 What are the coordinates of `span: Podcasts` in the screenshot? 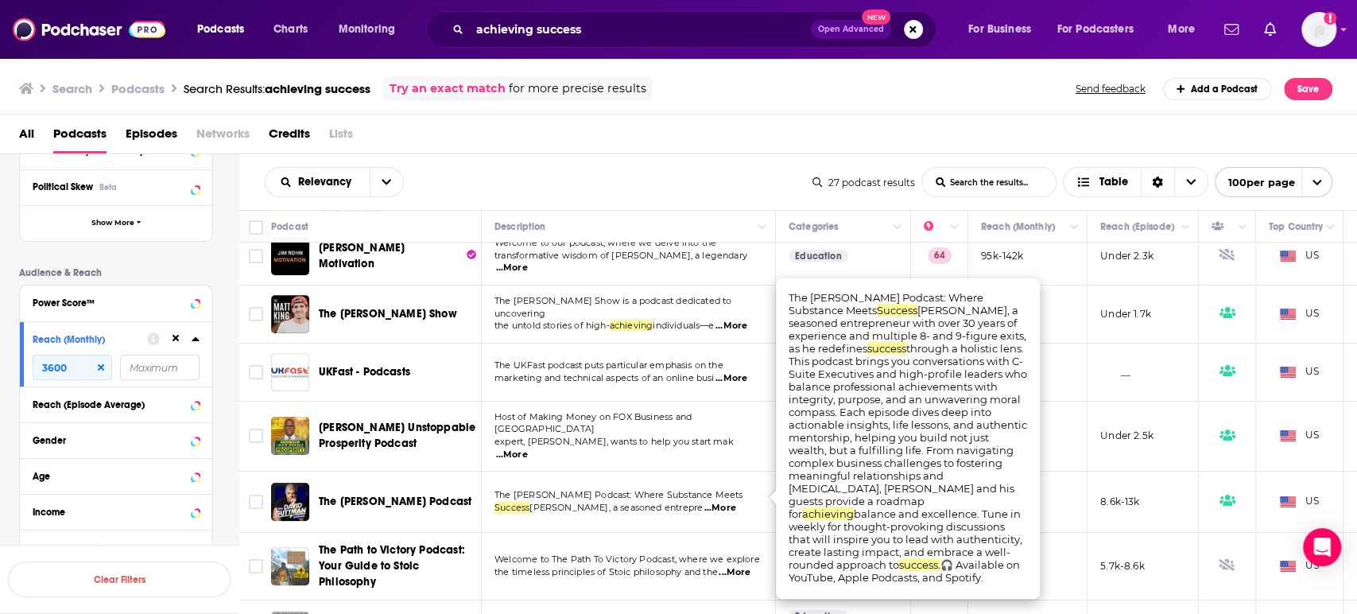 It's located at (220, 29).